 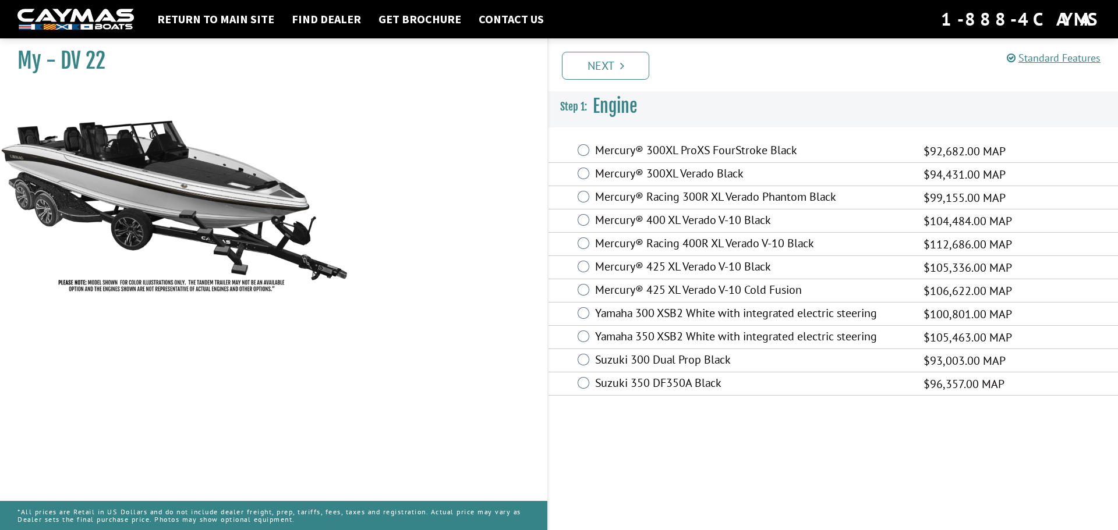 What do you see at coordinates (1021, 19) in the screenshot?
I see `div: 1-888-4CAYMAS` at bounding box center [1021, 19].